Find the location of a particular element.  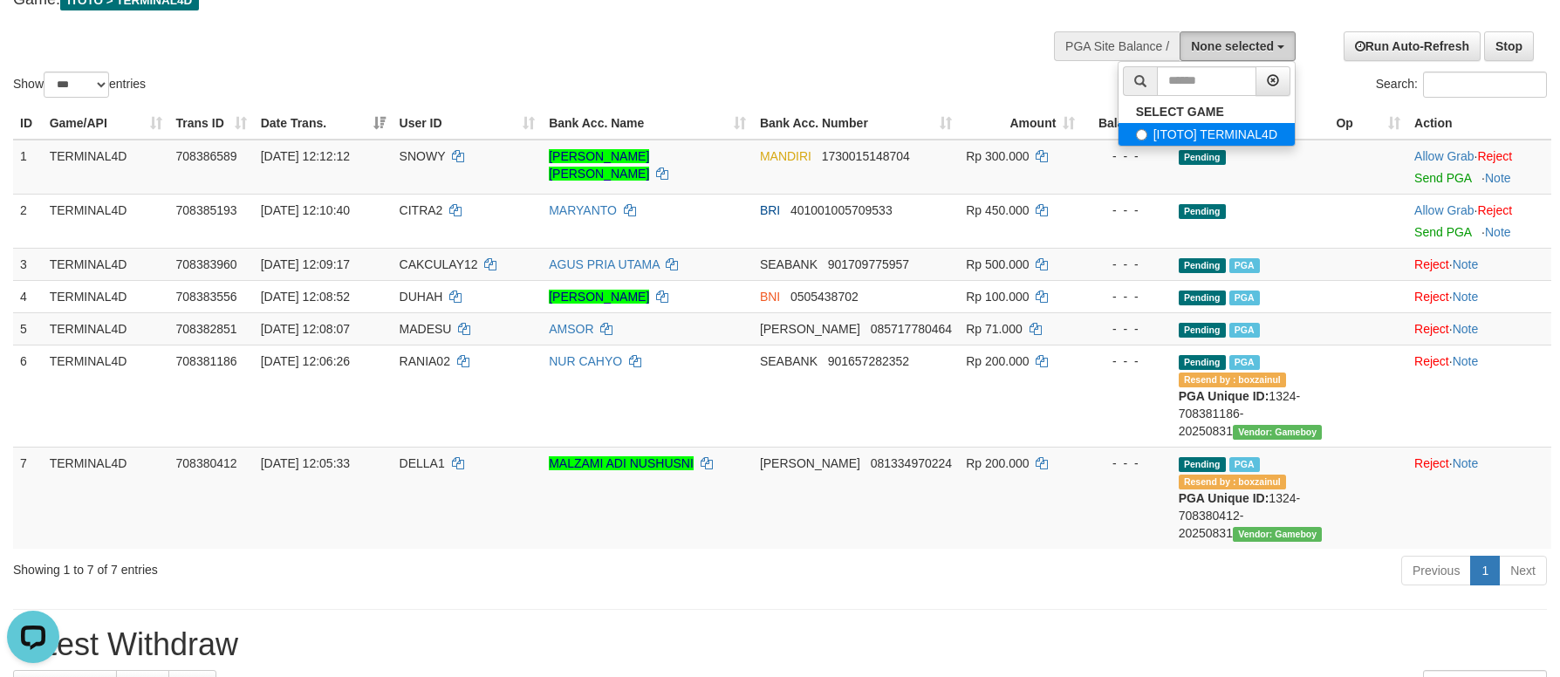

th: Bank Acc. Number: activate to sort column ascending is located at coordinates (856, 123).